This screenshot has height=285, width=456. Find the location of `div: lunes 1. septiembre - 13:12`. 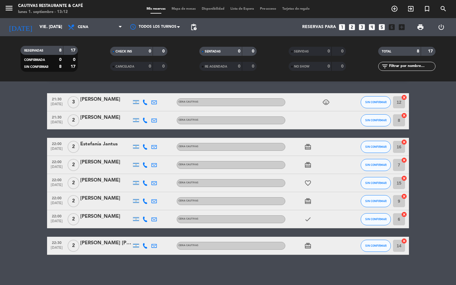

div: lunes 1. septiembre - 13:12 is located at coordinates (50, 12).